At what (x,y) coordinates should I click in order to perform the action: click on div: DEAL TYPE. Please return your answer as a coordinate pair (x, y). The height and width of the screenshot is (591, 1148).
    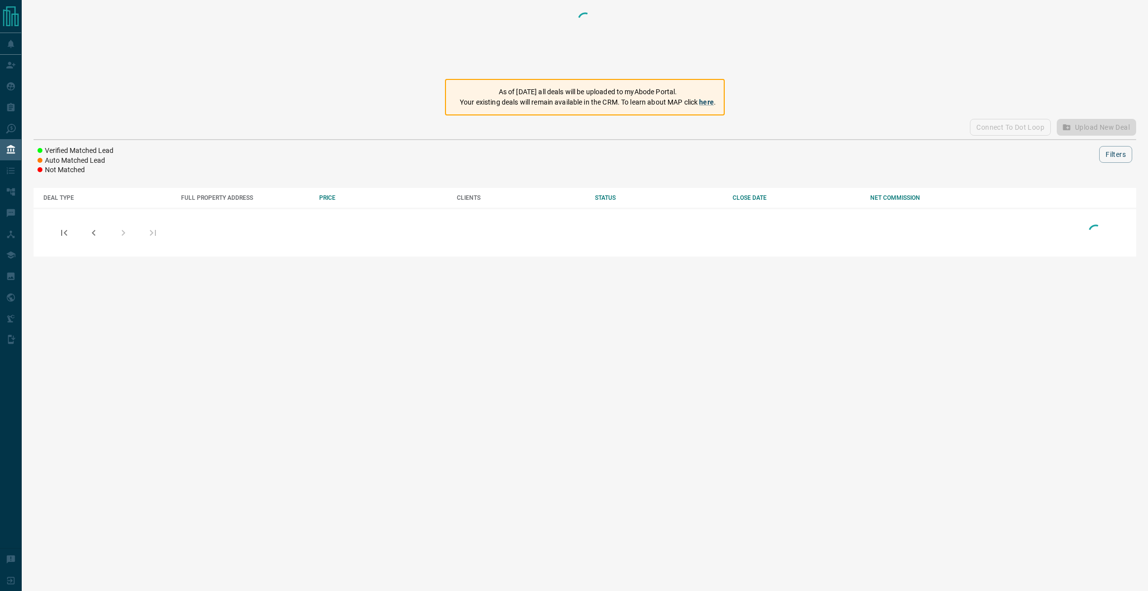
    Looking at the image, I should click on (107, 198).